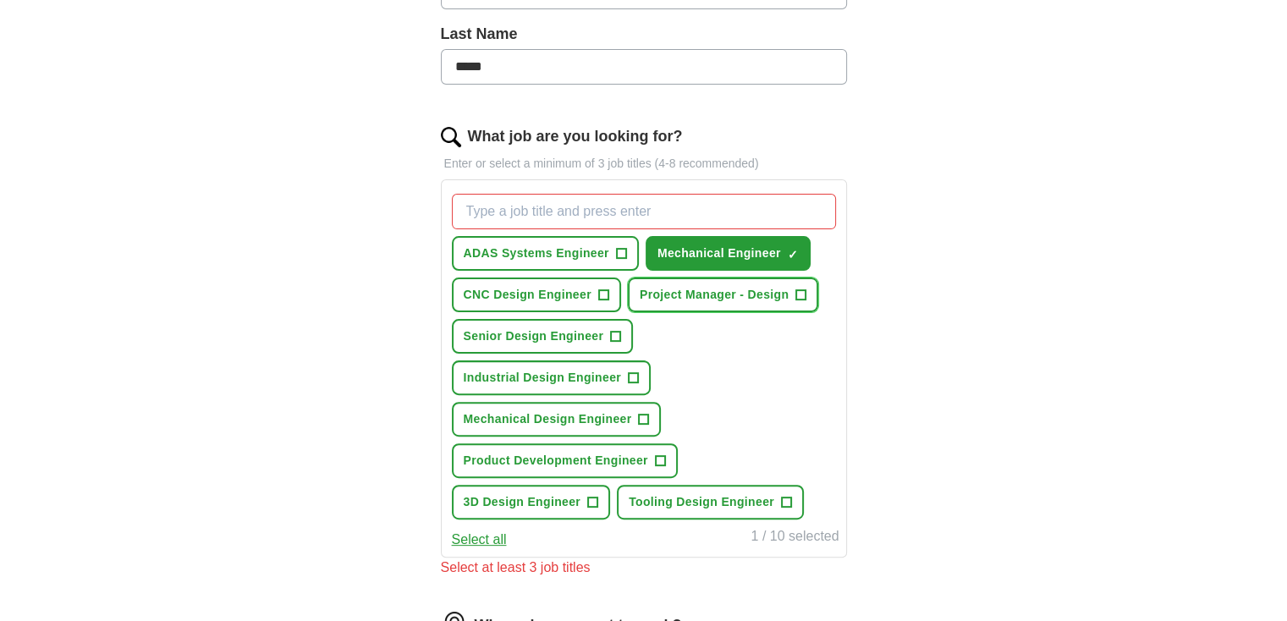  What do you see at coordinates (644, 568) in the screenshot?
I see `div: Select at least 3 job titles` at bounding box center [644, 568].